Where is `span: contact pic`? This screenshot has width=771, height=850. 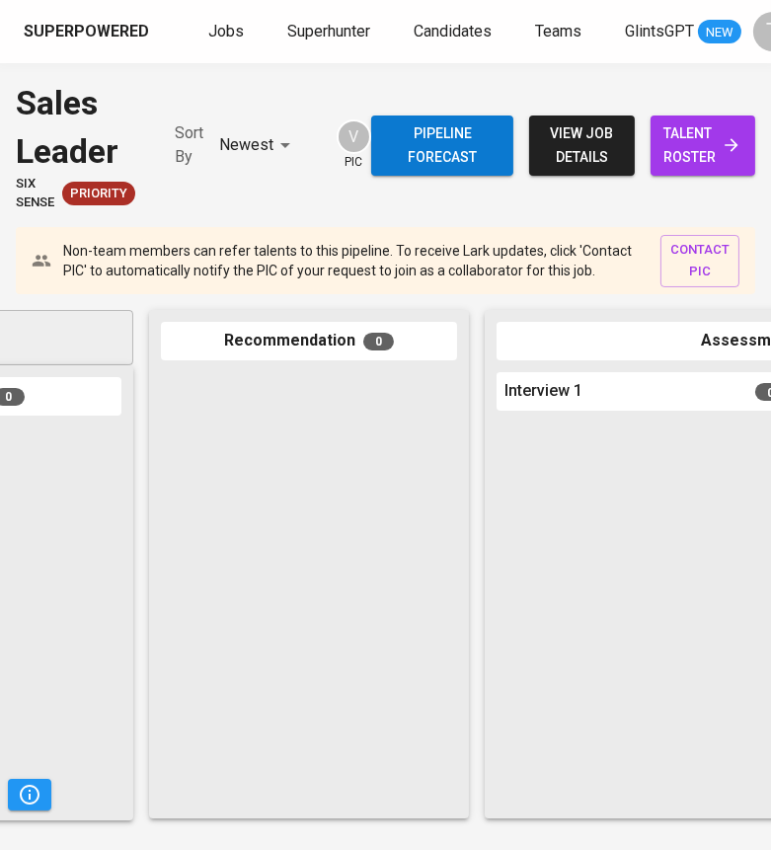
span: contact pic is located at coordinates (700, 262).